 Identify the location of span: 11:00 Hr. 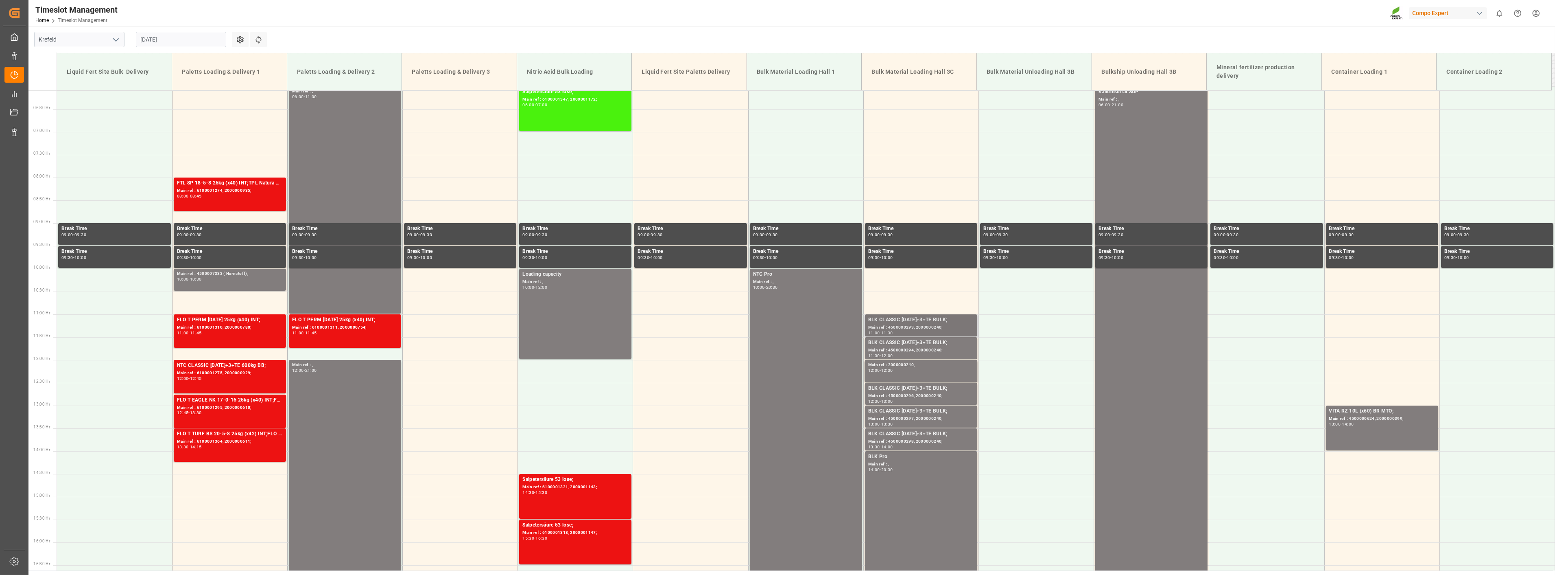
(42, 313).